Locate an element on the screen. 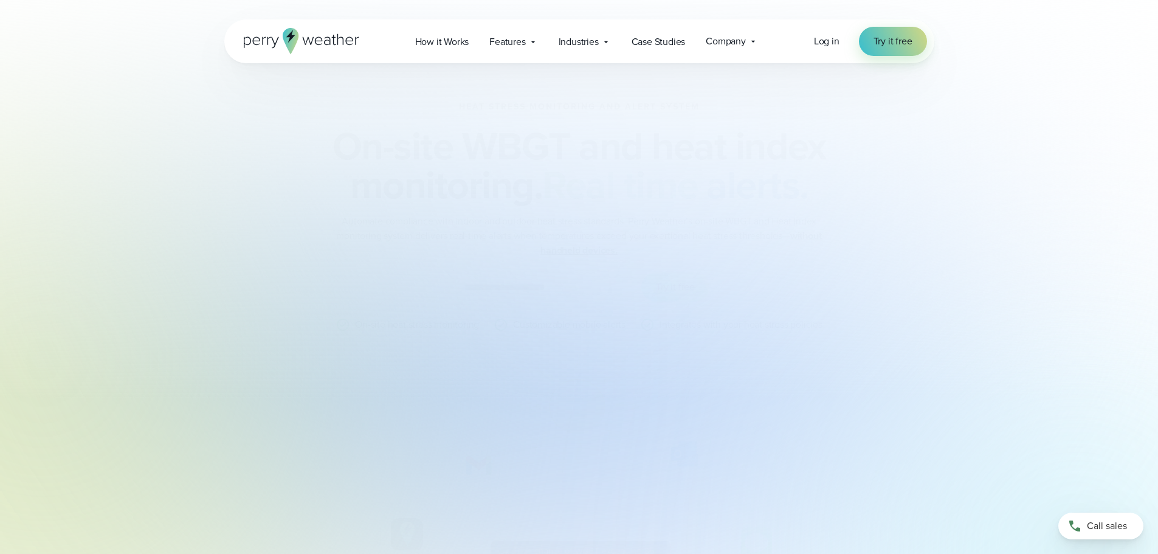 This screenshot has height=554, width=1158. span: Industries is located at coordinates (579, 42).